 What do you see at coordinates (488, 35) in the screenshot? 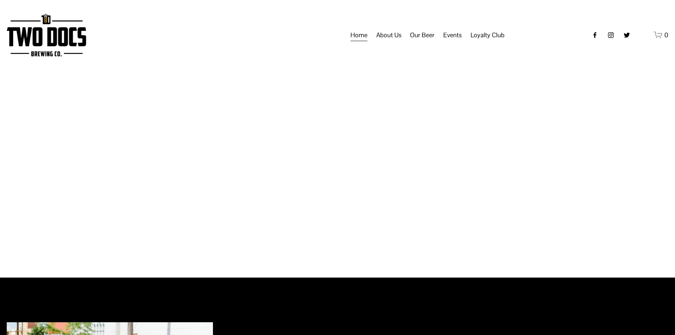
I see `span: Loyalty Club` at bounding box center [488, 35].